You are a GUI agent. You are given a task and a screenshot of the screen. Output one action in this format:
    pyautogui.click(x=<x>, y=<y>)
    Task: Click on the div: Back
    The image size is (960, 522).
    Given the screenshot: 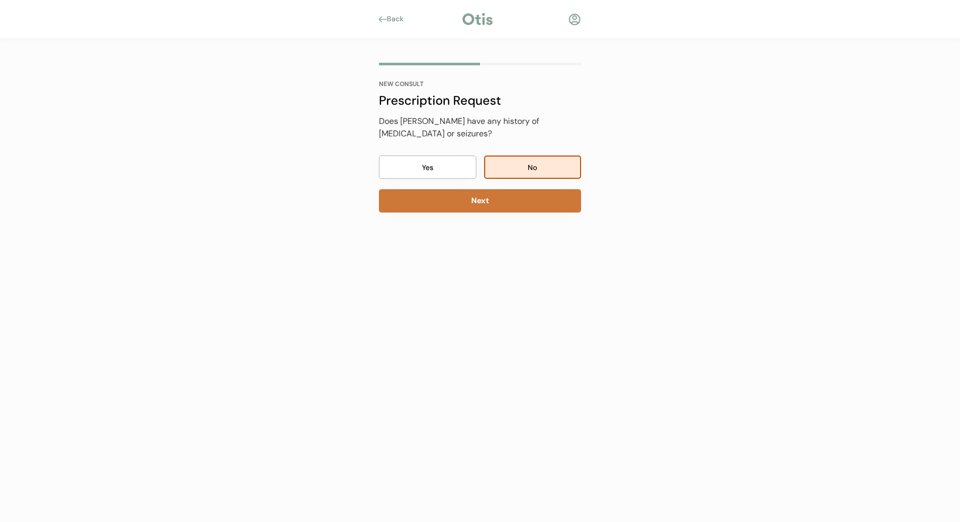 What is the action you would take?
    pyautogui.click(x=398, y=19)
    